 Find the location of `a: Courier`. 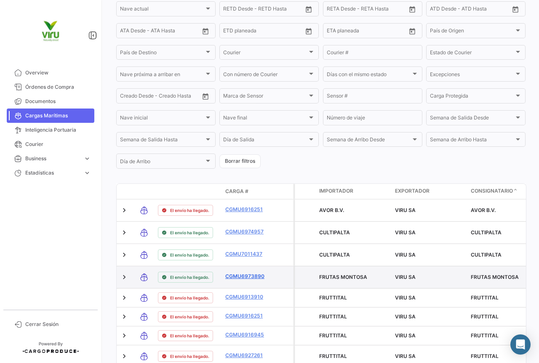

a: Courier is located at coordinates (51, 144).